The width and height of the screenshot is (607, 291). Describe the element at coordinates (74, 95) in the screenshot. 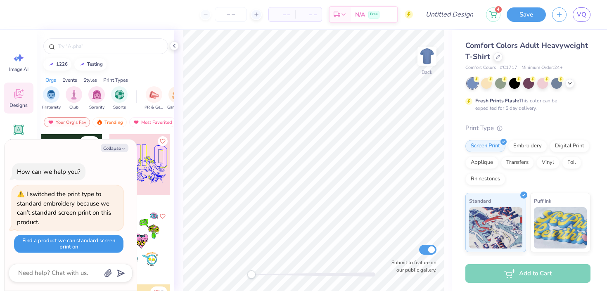

I see `img: Club Image` at that location.